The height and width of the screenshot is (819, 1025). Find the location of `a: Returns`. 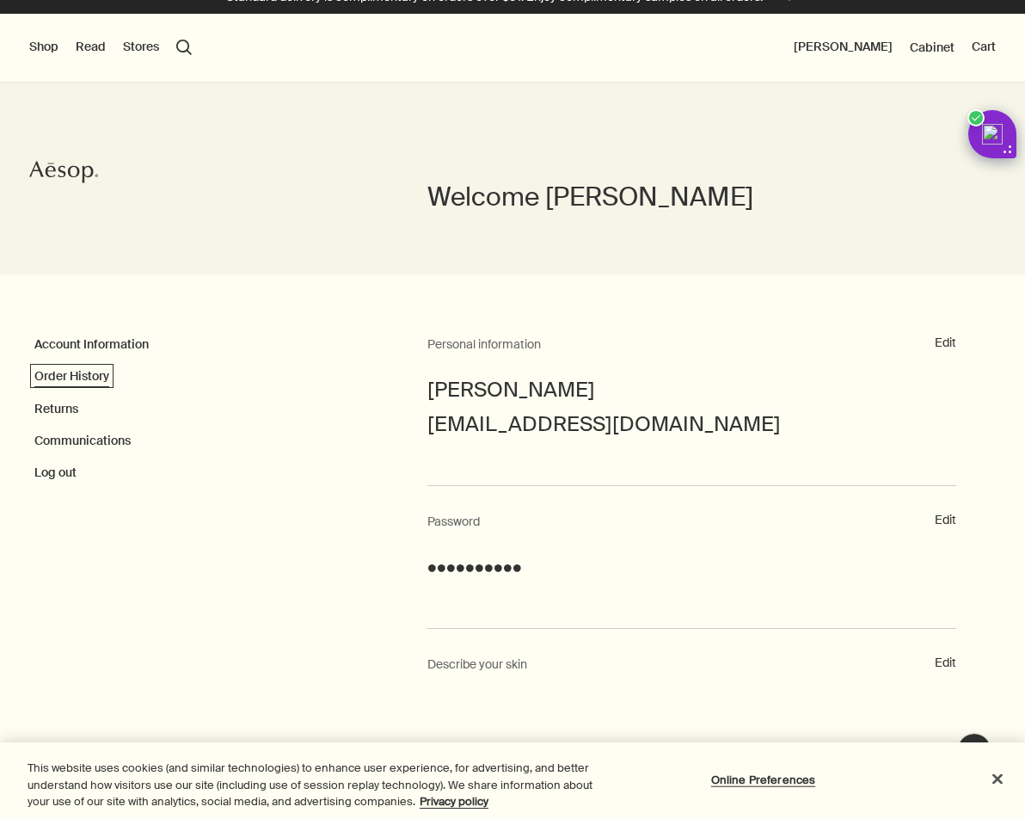

a: Returns is located at coordinates (56, 408).